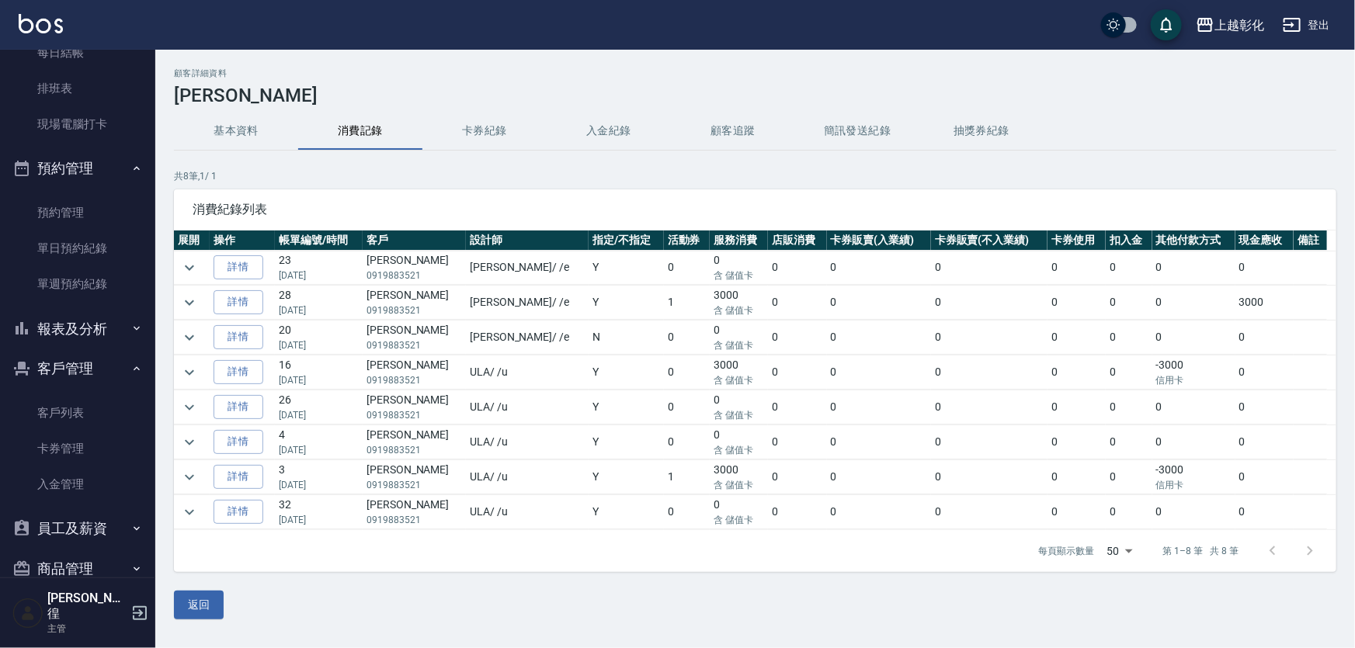  What do you see at coordinates (78, 168) in the screenshot?
I see `button: 預約管理` at bounding box center [78, 168].